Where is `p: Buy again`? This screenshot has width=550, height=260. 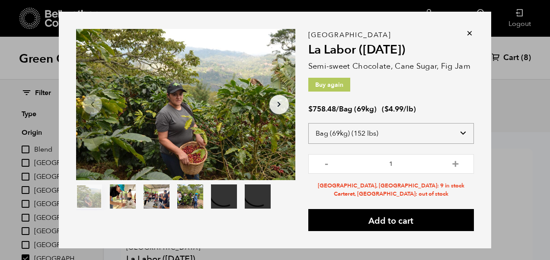 p: Buy again is located at coordinates (329, 85).